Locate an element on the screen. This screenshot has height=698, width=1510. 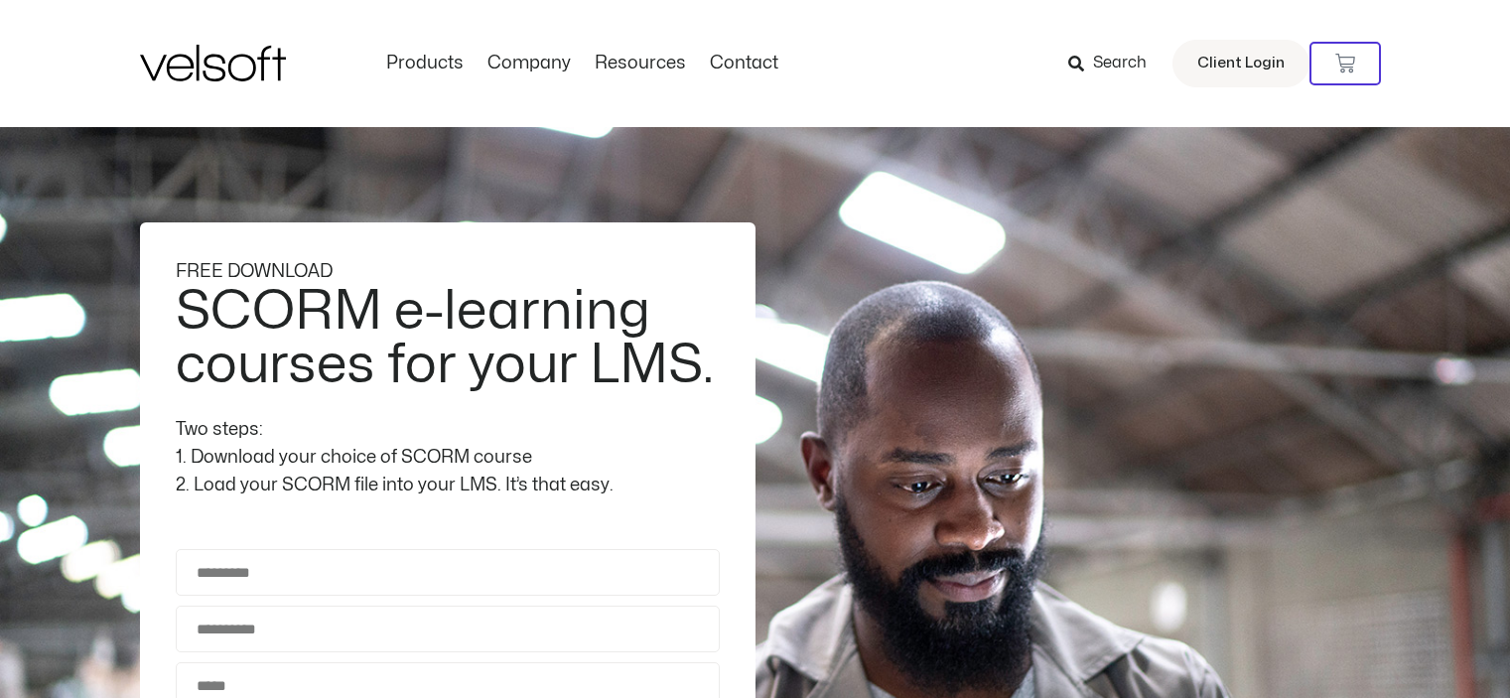
div: Two steps: is located at coordinates (448, 430).